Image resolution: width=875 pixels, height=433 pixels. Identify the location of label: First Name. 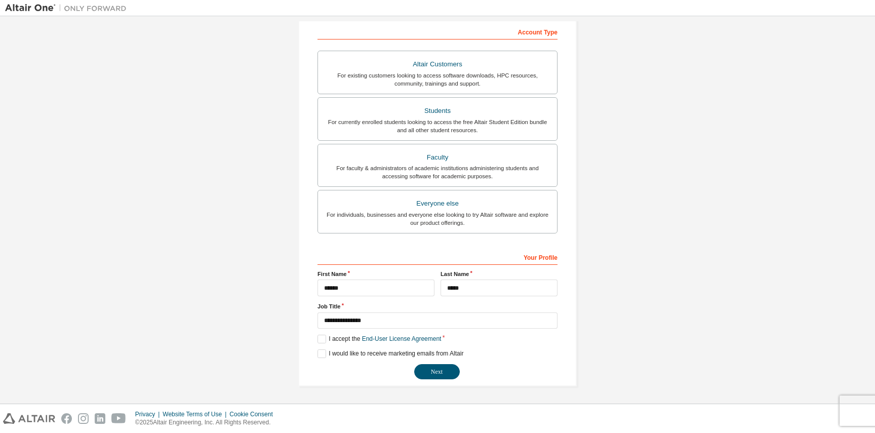
(376, 274).